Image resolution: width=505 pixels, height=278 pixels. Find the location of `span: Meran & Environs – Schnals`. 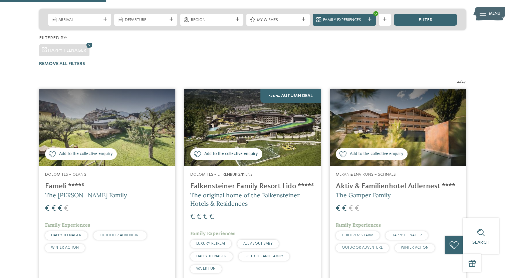

span: Meran & Environs – Schnals is located at coordinates (365, 174).